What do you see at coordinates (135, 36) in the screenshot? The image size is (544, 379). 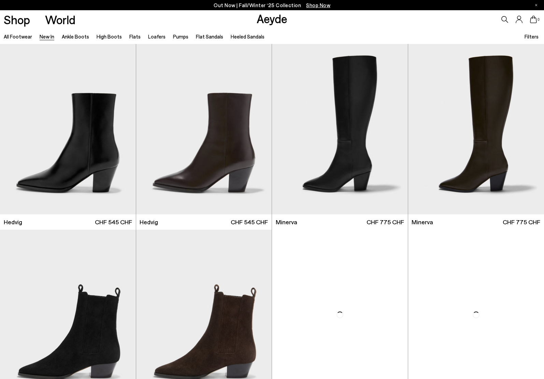 I see `a: Flats` at bounding box center [135, 36].